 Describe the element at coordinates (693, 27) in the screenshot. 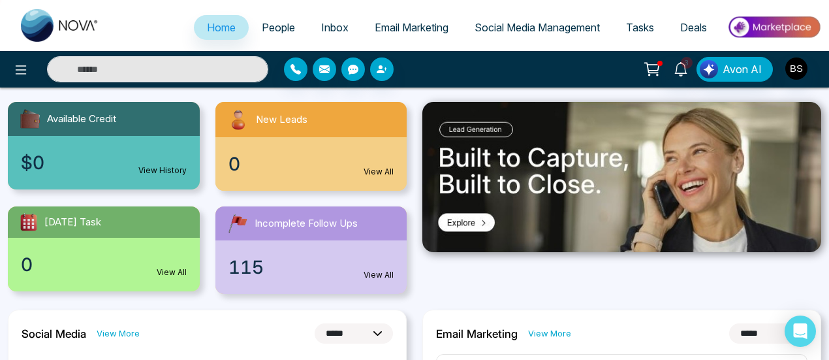

I see `a: Deals` at that location.